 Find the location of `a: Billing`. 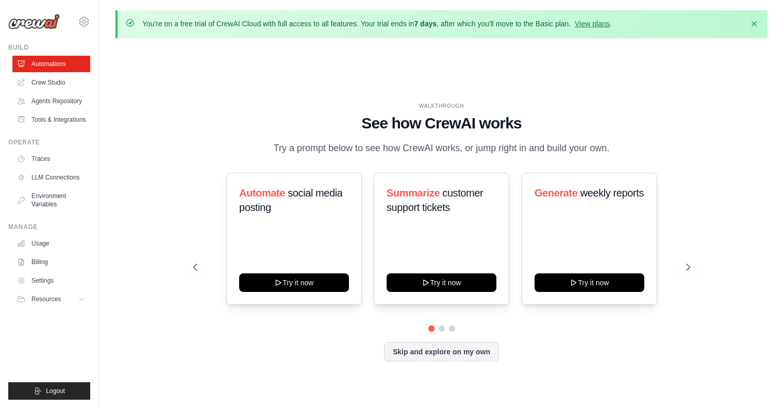

a: Billing is located at coordinates (51, 262).